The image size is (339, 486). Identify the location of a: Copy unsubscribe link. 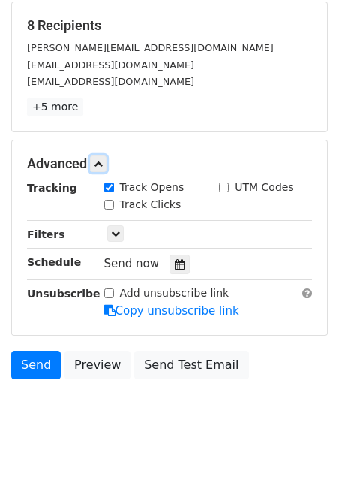
(172, 311).